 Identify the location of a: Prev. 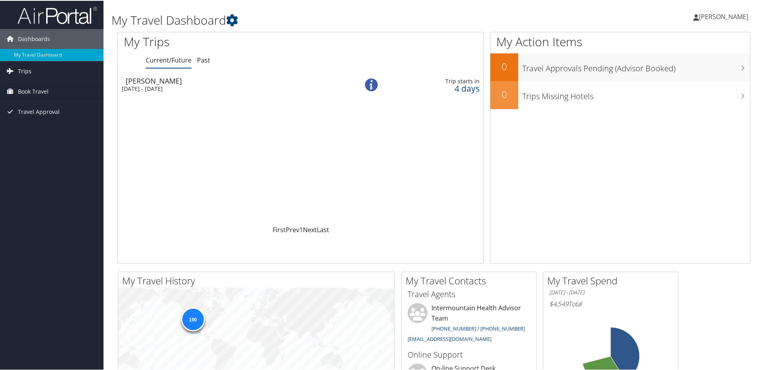
(293, 229).